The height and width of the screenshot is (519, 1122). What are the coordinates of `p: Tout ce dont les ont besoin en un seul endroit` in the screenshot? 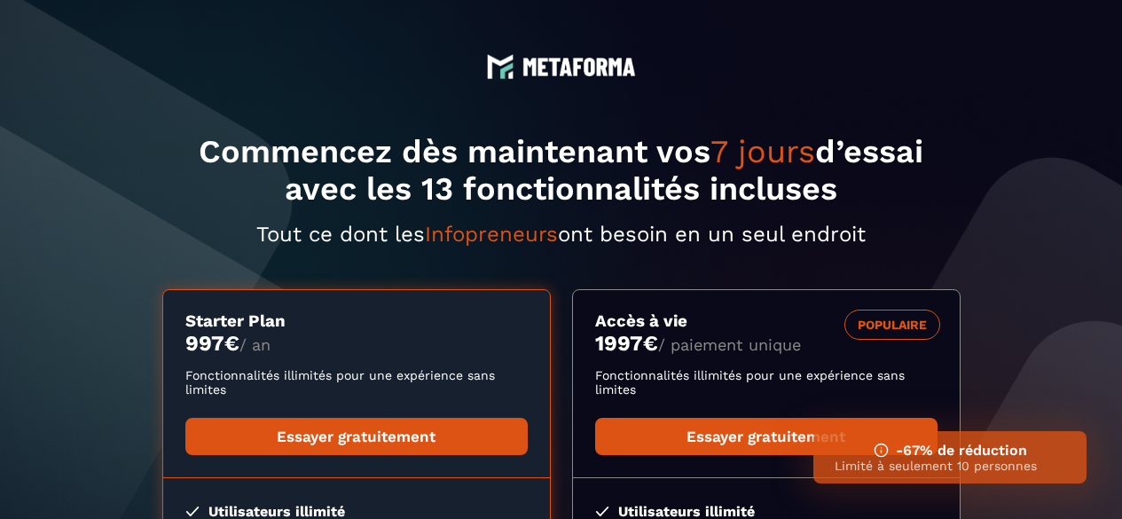 It's located at (561, 234).